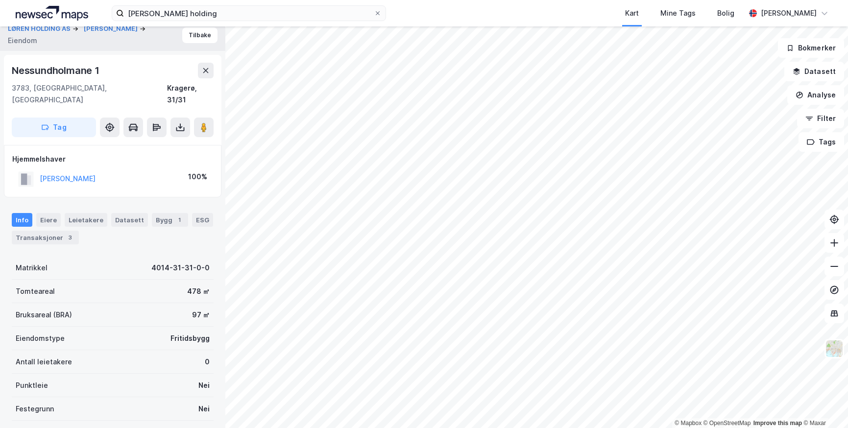  Describe the element at coordinates (688, 423) in the screenshot. I see `a: Mapbox` at that location.